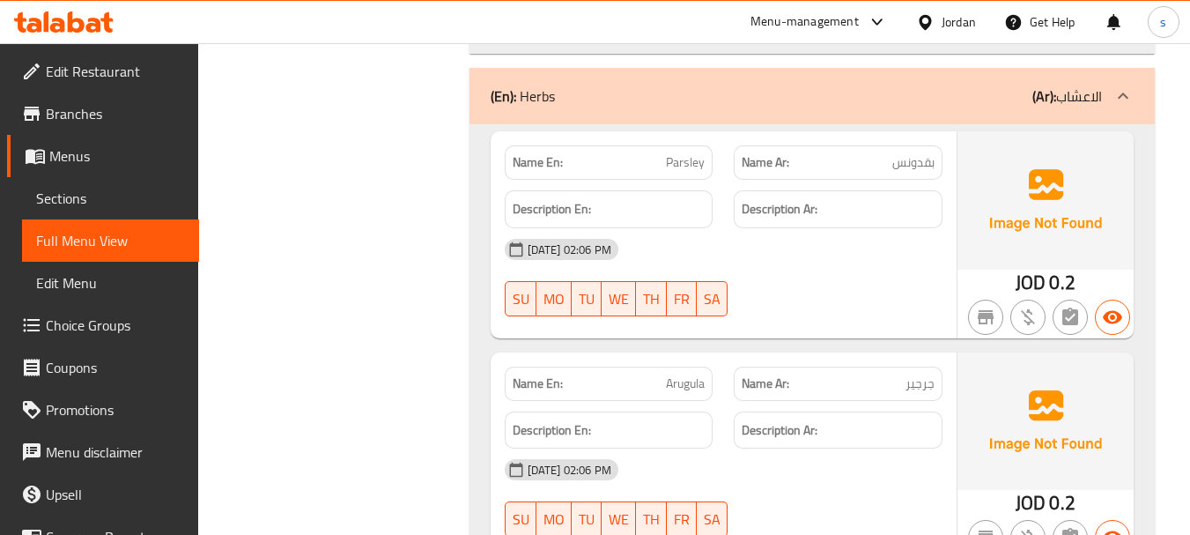 The height and width of the screenshot is (535, 1190). I want to click on a: Promotions, so click(103, 410).